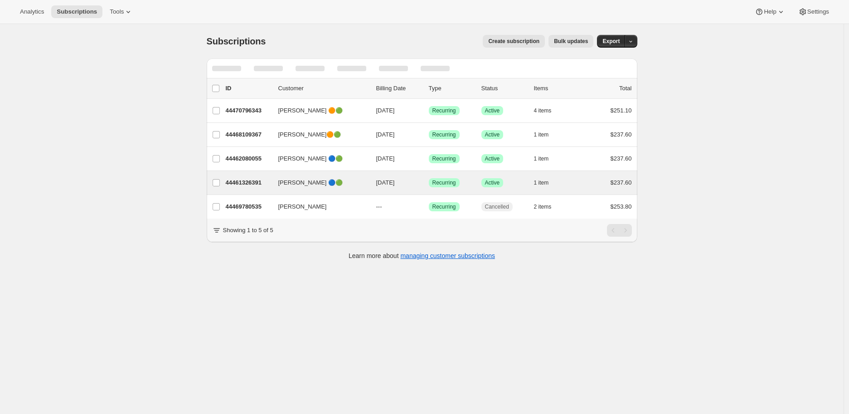 The width and height of the screenshot is (849, 414). I want to click on span: Bulk updates, so click(570, 41).